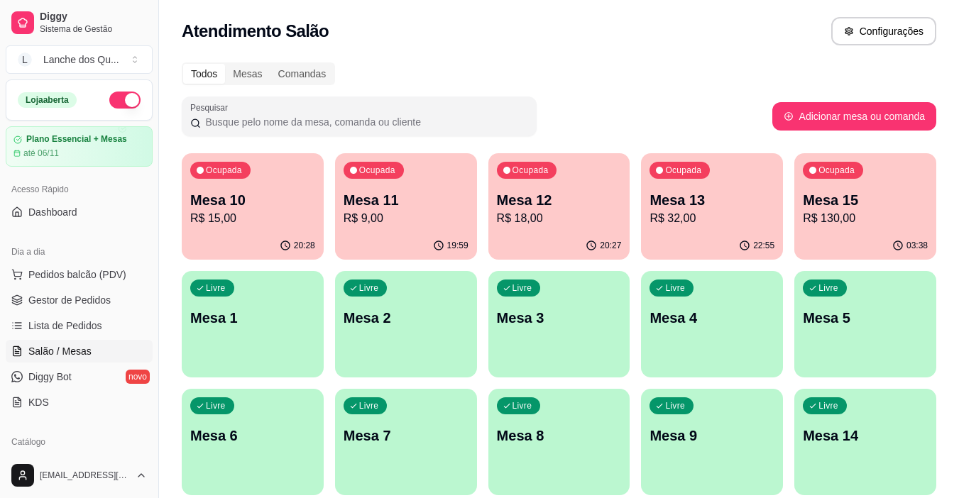 The height and width of the screenshot is (498, 959). Describe the element at coordinates (38, 403) in the screenshot. I see `span: KDS` at that location.